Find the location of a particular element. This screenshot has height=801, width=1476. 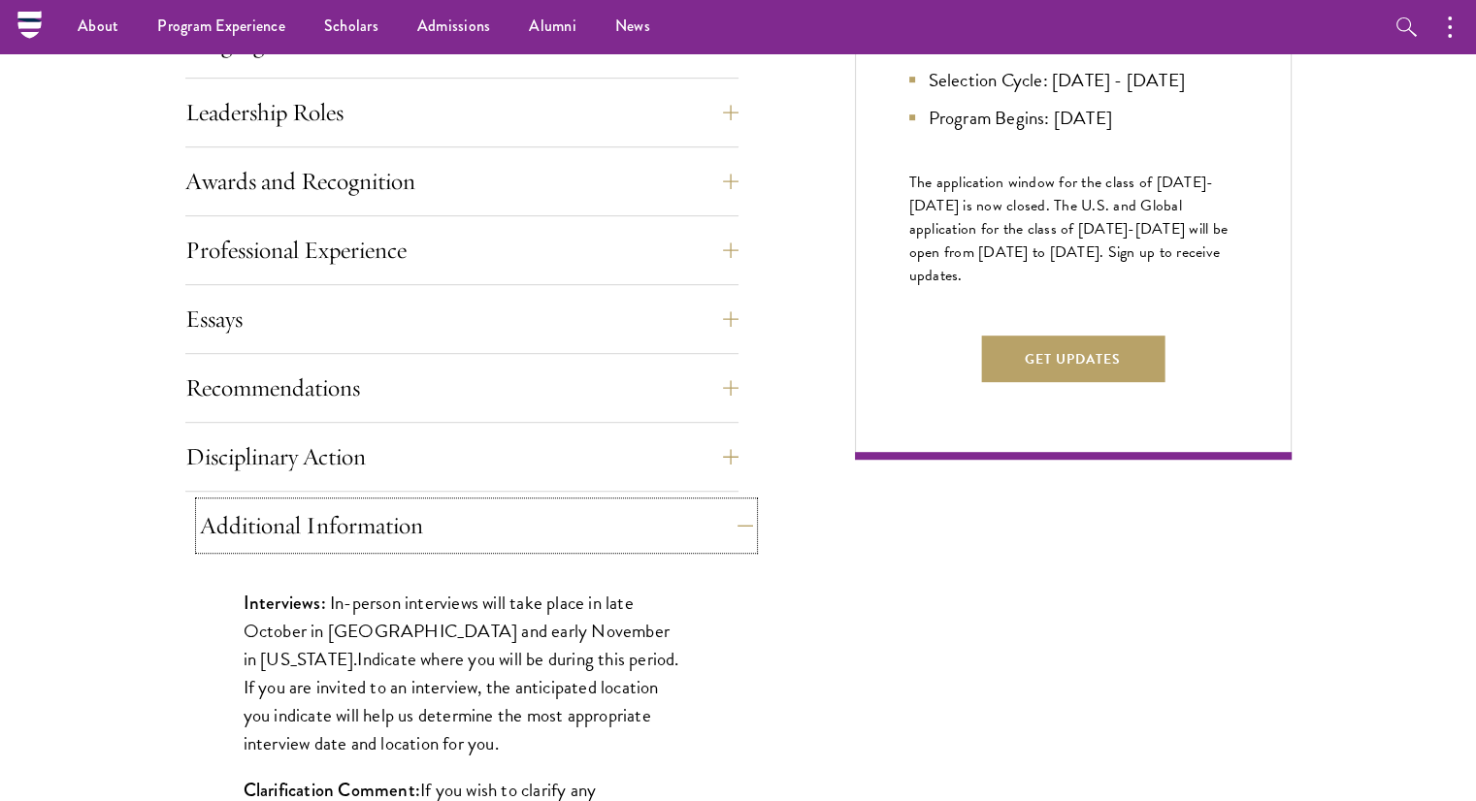

p: Indicate where you will be during this period. If you are invited to an interview, the anticipate... is located at coordinates (462, 673).